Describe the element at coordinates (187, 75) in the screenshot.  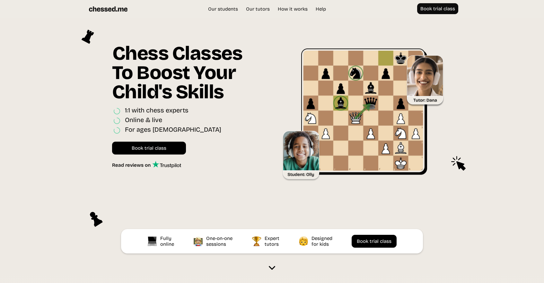
I see `h1: Chess Classes To Boost Your Child's Skills` at that location.